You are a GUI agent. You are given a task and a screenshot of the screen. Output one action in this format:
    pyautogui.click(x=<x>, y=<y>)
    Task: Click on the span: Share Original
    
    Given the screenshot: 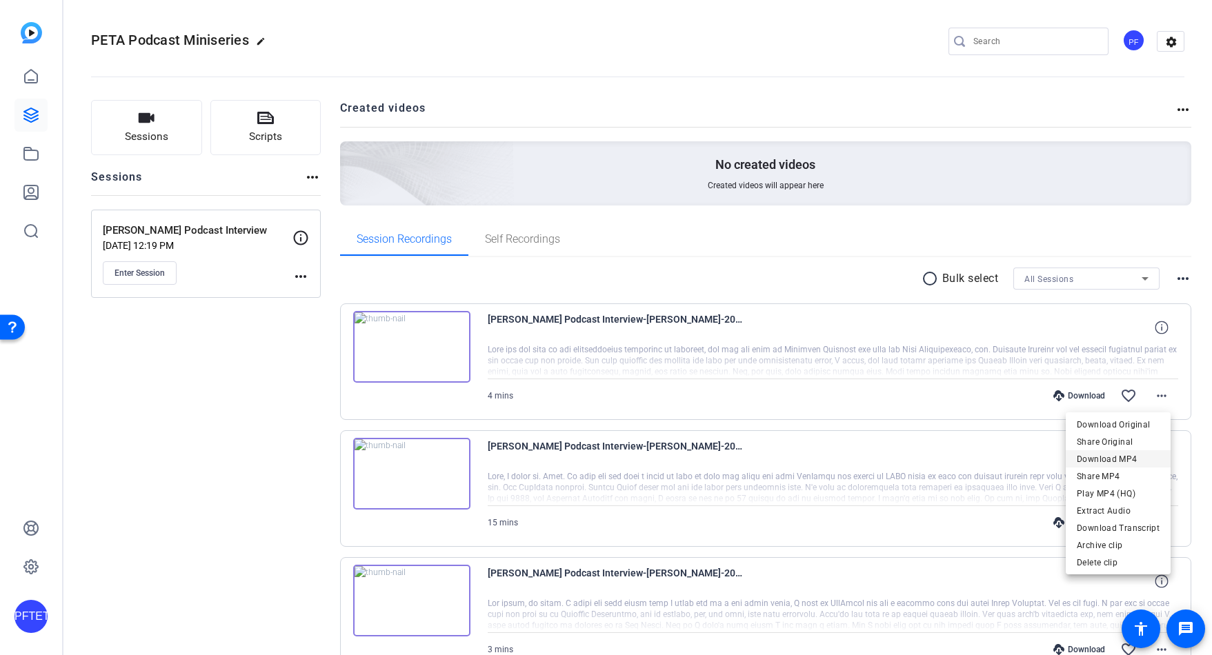 What is the action you would take?
    pyautogui.click(x=1118, y=442)
    